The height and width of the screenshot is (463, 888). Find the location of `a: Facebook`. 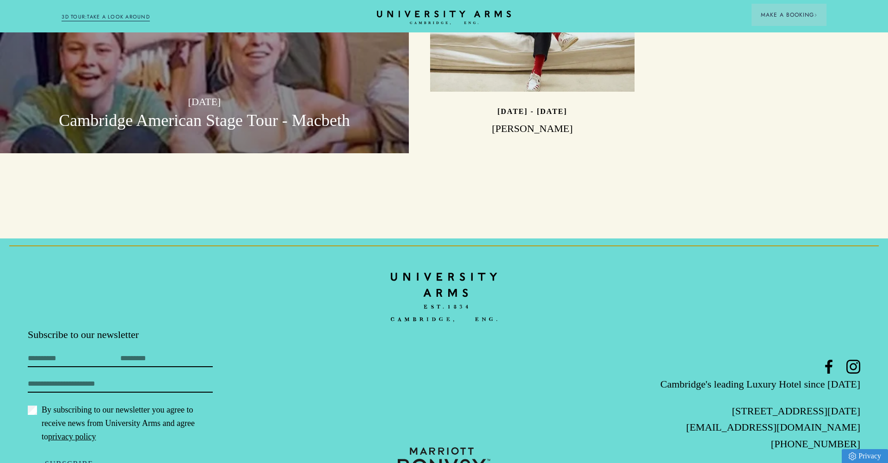

a: Facebook is located at coordinates (829, 366).